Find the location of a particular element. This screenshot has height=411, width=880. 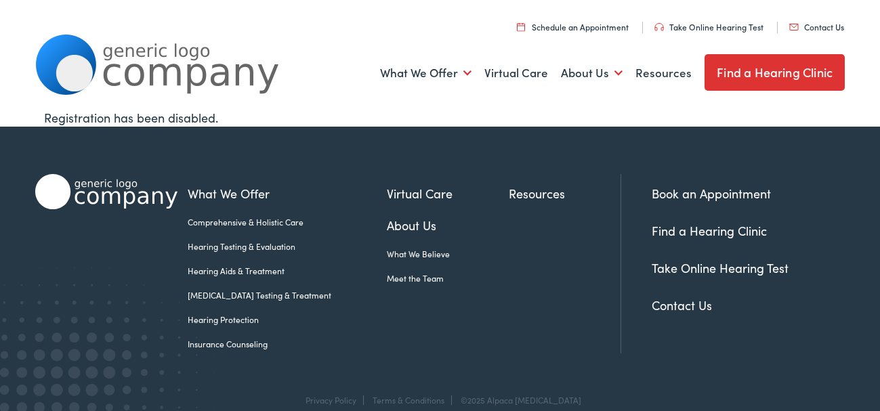

a: Hearing Protection is located at coordinates (287, 320).